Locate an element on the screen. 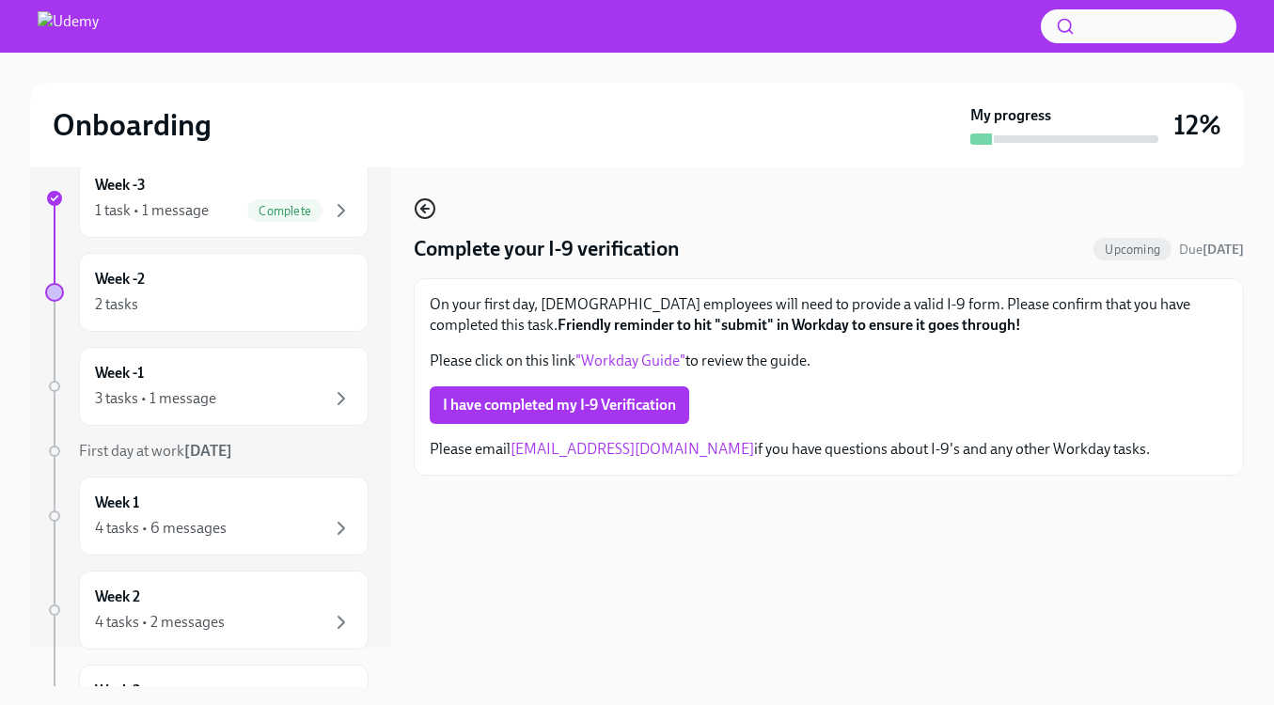 The image size is (1274, 705). button: I have completed my I-9 Verification is located at coordinates (559, 405).